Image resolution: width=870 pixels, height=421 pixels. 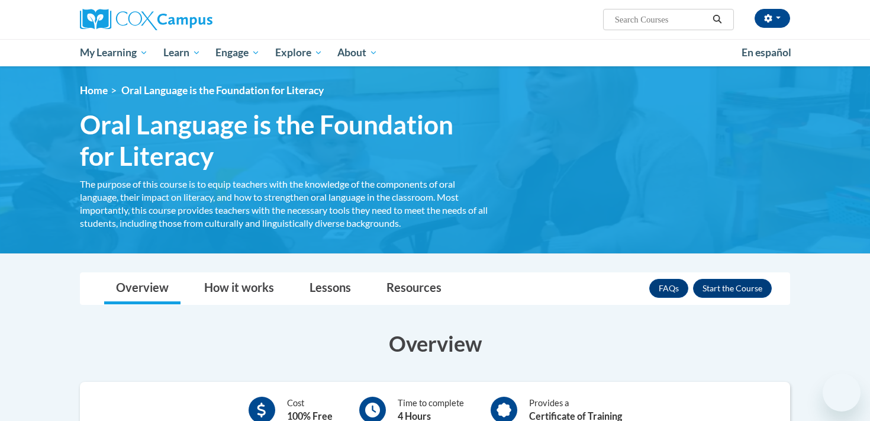 What do you see at coordinates (299, 53) in the screenshot?
I see `span: Explore` at bounding box center [299, 53].